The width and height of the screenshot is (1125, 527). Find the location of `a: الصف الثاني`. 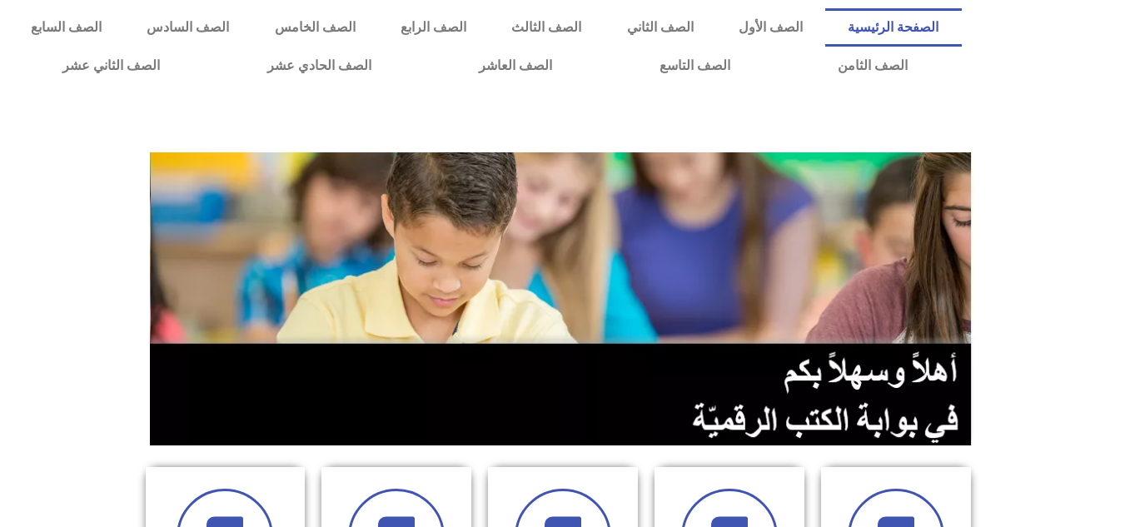

a: الصف الثاني is located at coordinates (661, 27).